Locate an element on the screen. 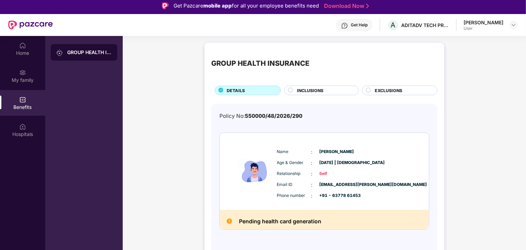  span: DETAILS is located at coordinates (235, 90).